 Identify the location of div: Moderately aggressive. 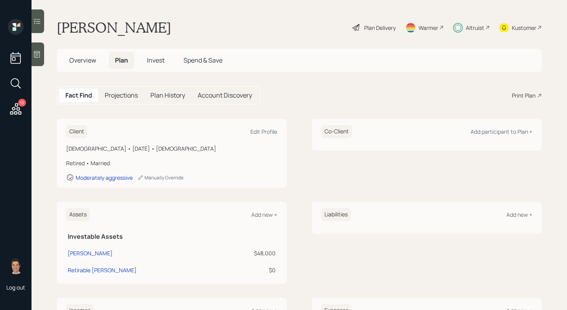
(104, 178).